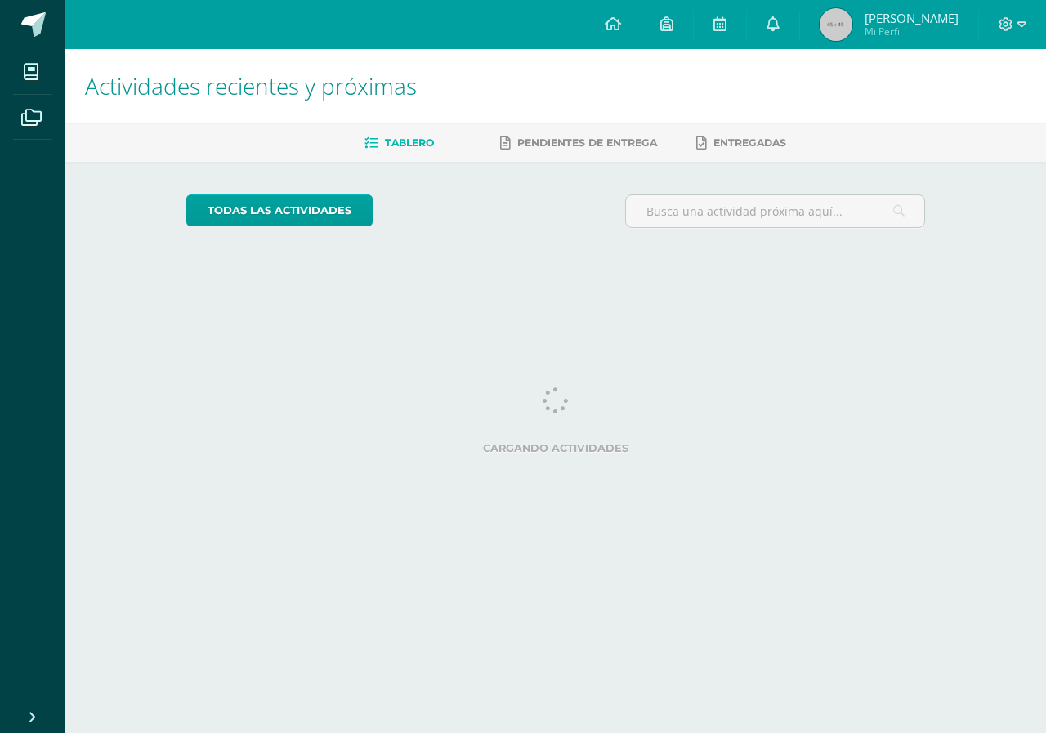  I want to click on span: Entregadas, so click(750, 142).